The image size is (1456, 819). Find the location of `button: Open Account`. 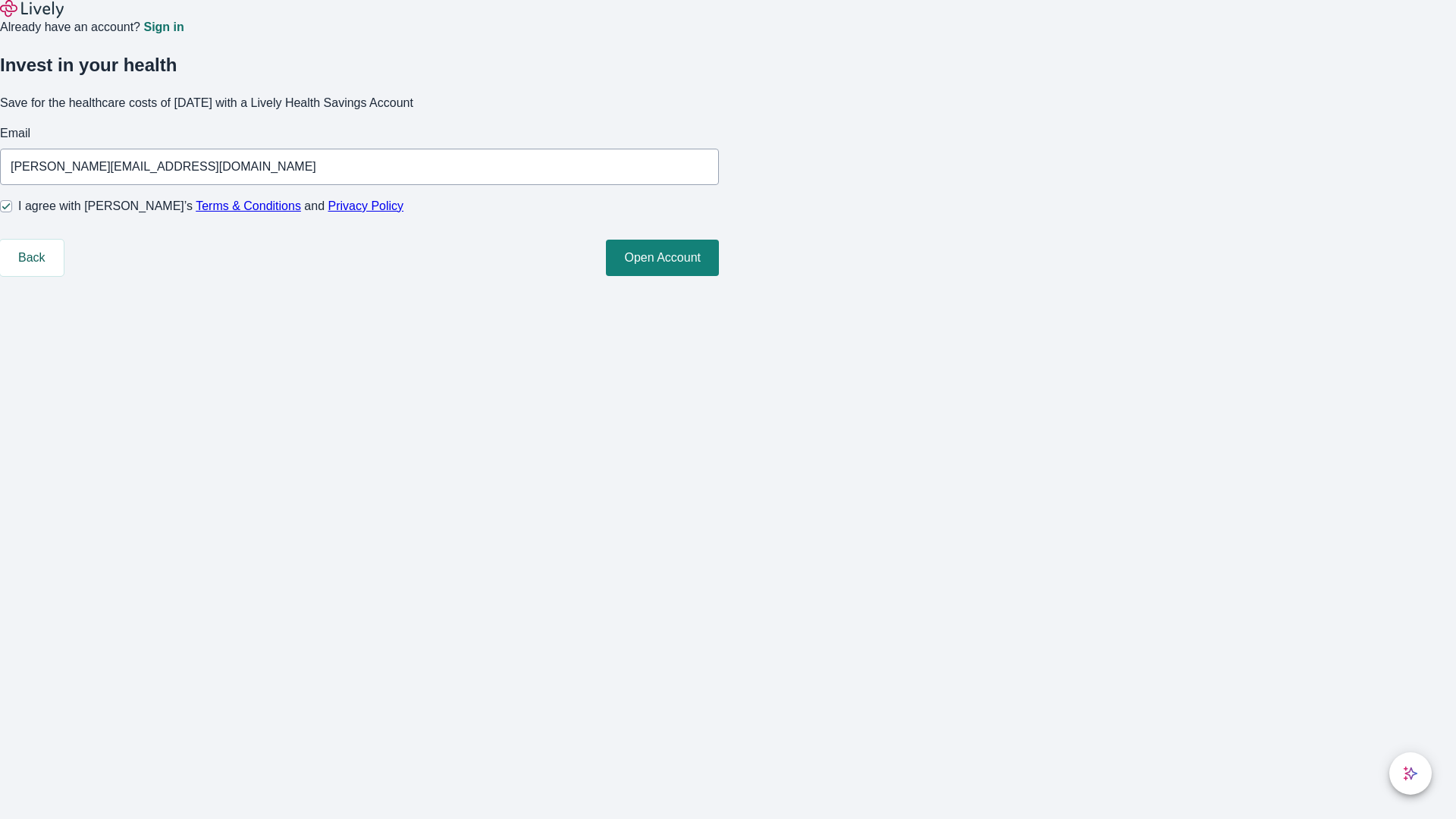

button: Open Account is located at coordinates (662, 258).